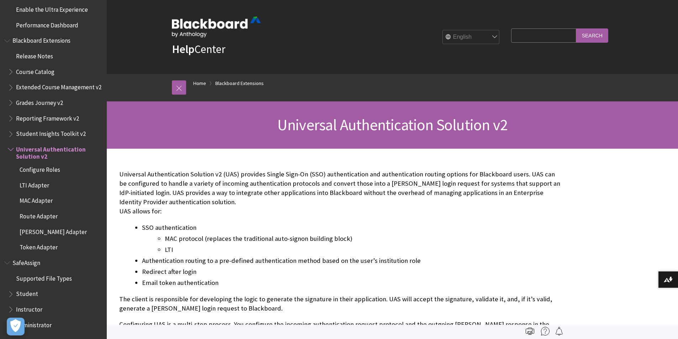  Describe the element at coordinates (47, 117) in the screenshot. I see `span: Reporting Framework v2` at that location.